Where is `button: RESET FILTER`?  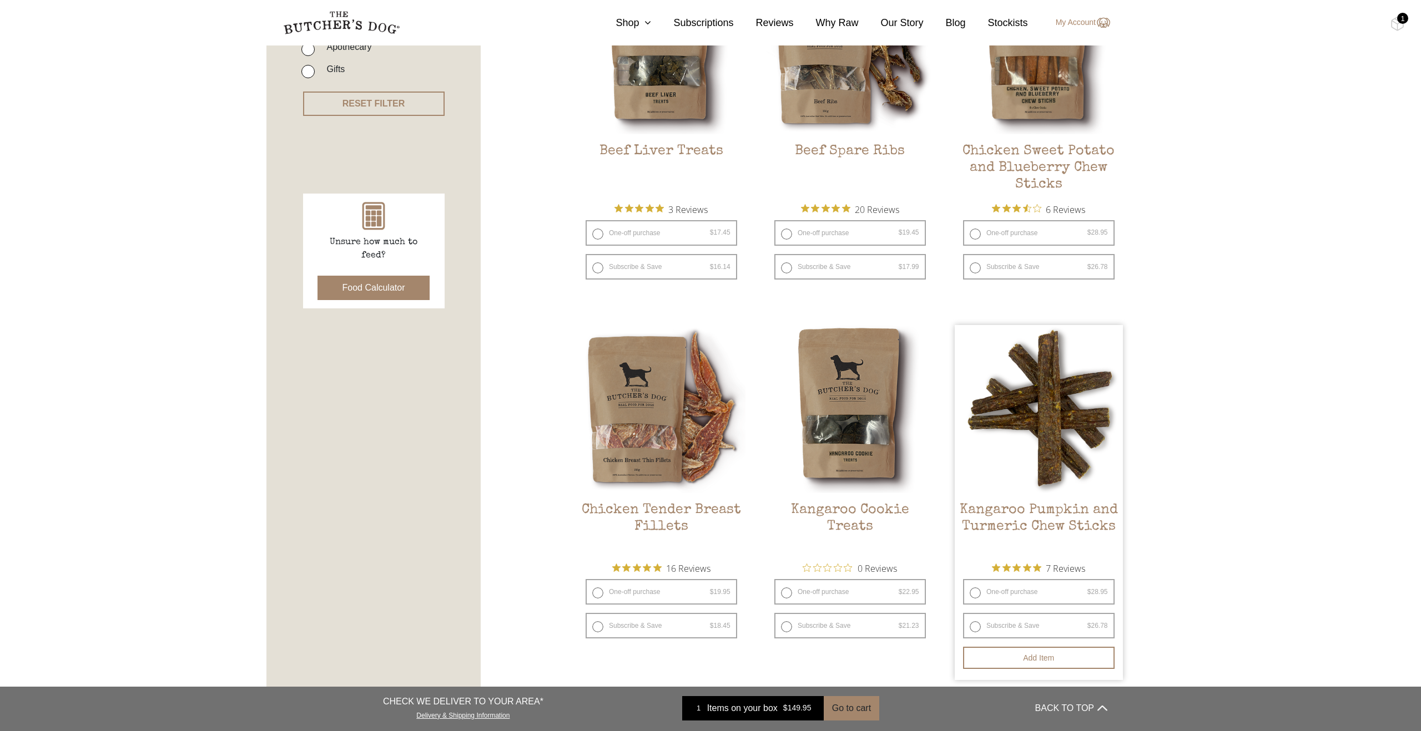 button: RESET FILTER is located at coordinates (374, 104).